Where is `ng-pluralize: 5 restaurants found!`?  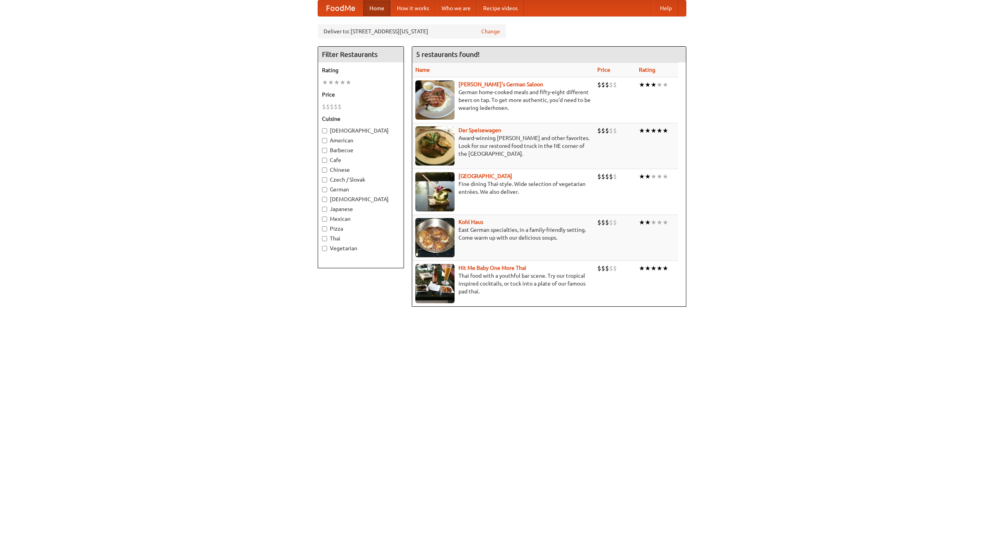 ng-pluralize: 5 restaurants found! is located at coordinates (448, 54).